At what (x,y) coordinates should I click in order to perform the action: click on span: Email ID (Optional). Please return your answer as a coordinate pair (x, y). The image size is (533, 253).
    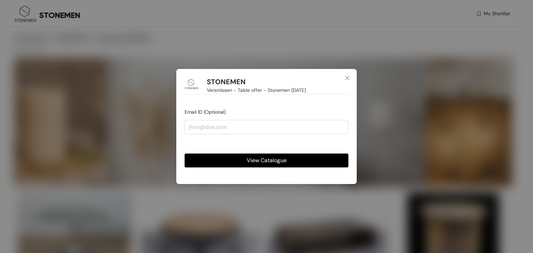
    Looking at the image, I should click on (205, 112).